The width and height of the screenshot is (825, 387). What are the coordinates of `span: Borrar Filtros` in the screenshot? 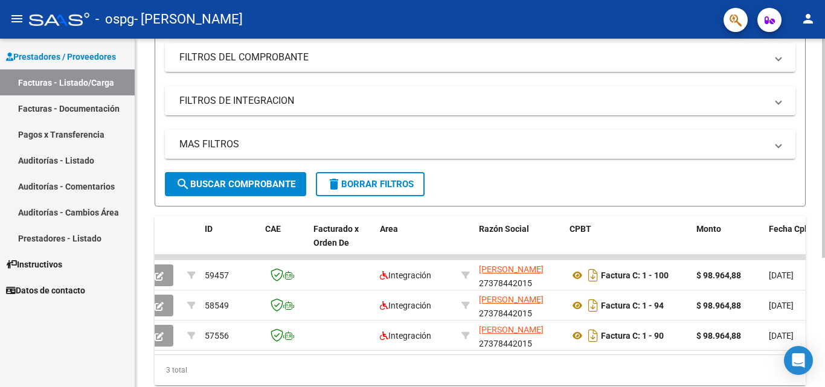 It's located at (370, 184).